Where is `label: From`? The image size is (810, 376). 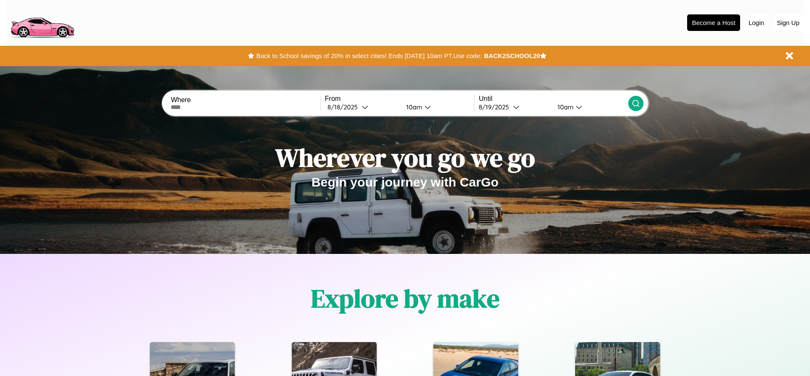 label: From is located at coordinates (400, 99).